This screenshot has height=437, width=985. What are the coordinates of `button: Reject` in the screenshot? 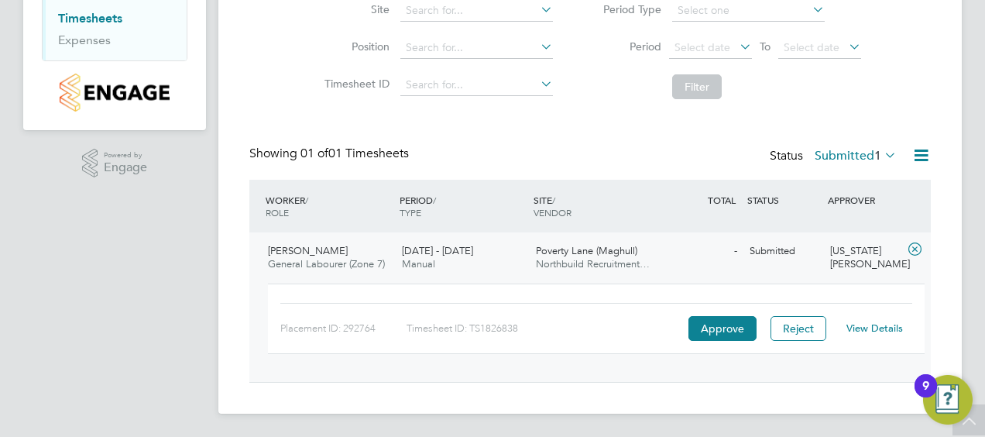 It's located at (799, 328).